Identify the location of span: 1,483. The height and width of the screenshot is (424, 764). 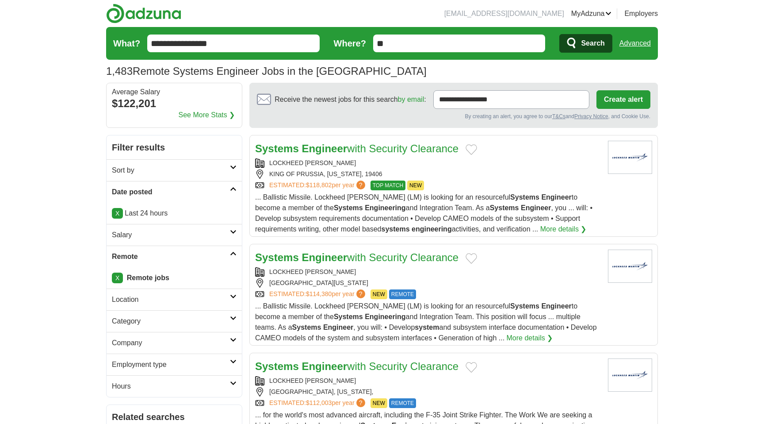
(119, 71).